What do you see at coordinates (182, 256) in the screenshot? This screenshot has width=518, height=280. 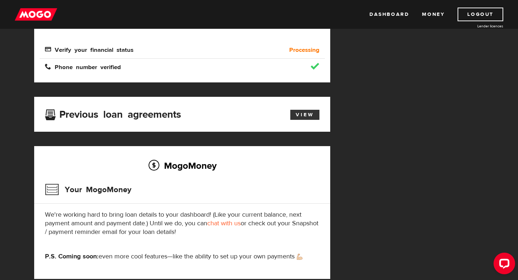 I see `p: even more cool features—like the ability to set up your own payments` at bounding box center [182, 256].